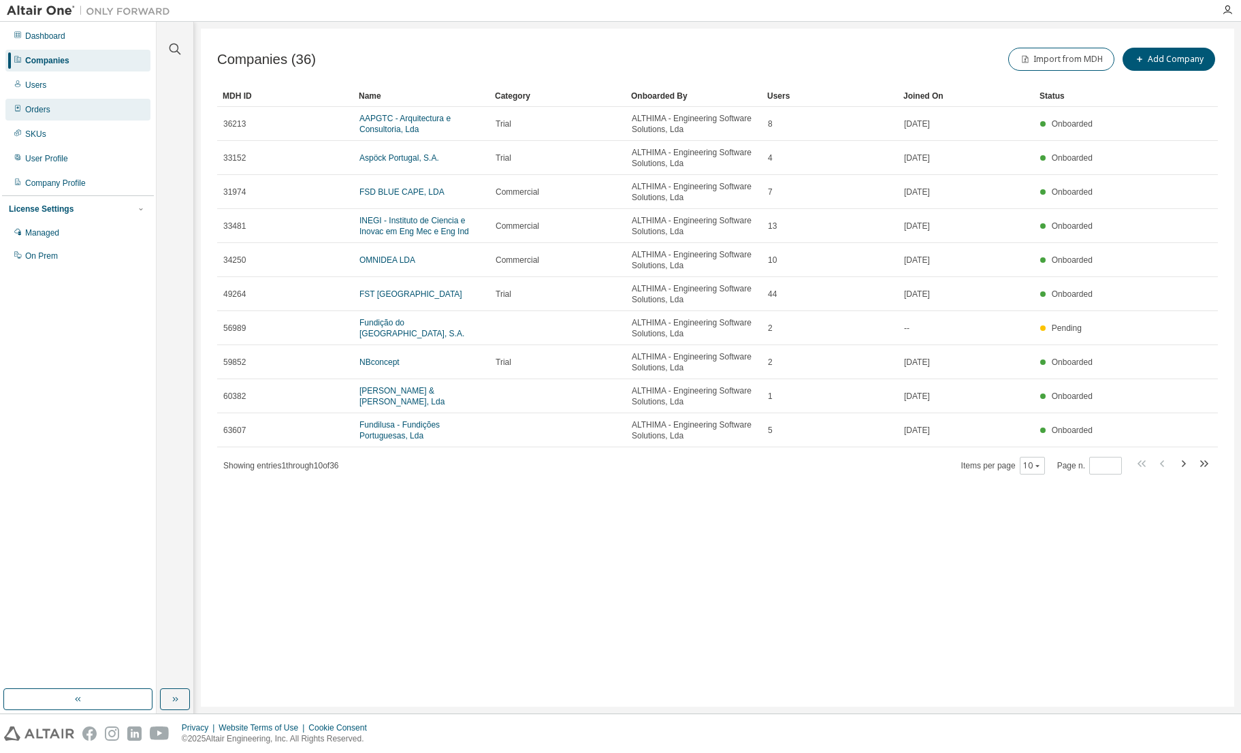 This screenshot has height=753, width=1241. I want to click on div: Category, so click(558, 96).